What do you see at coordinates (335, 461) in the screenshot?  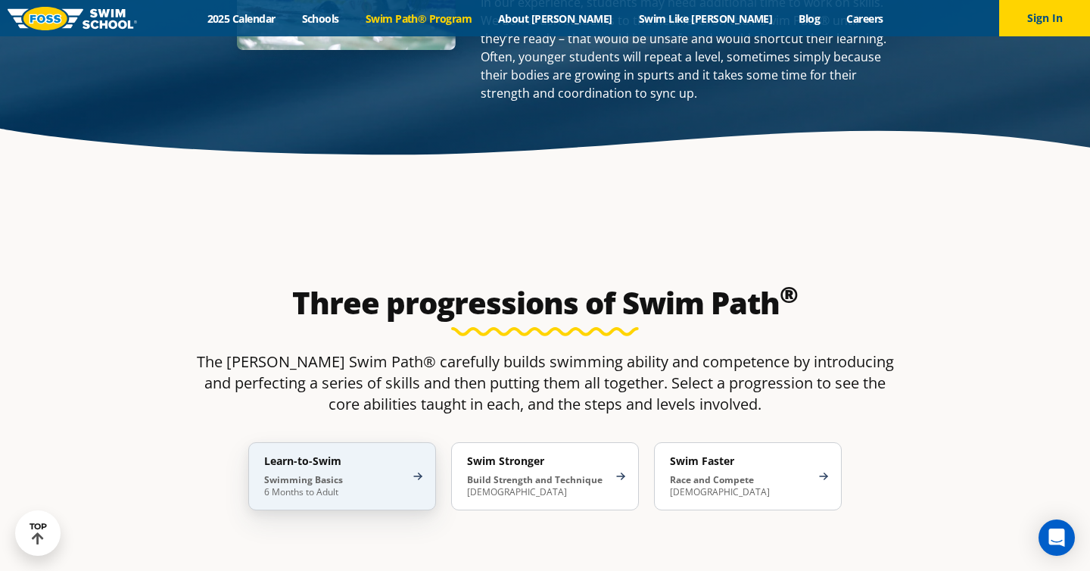 I see `h4: Learn-to-Swim` at bounding box center [335, 461].